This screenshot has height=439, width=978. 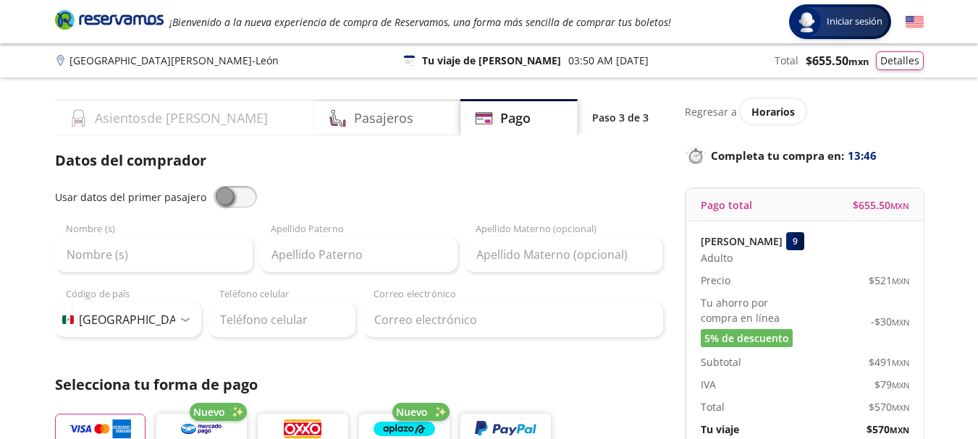 I want to click on p: Datos del comprador, so click(x=359, y=161).